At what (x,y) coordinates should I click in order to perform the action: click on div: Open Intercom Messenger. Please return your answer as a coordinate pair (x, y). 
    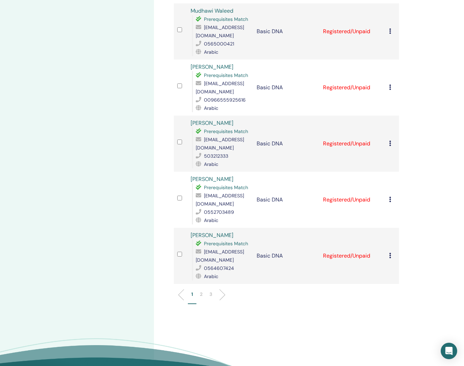
    Looking at the image, I should click on (449, 351).